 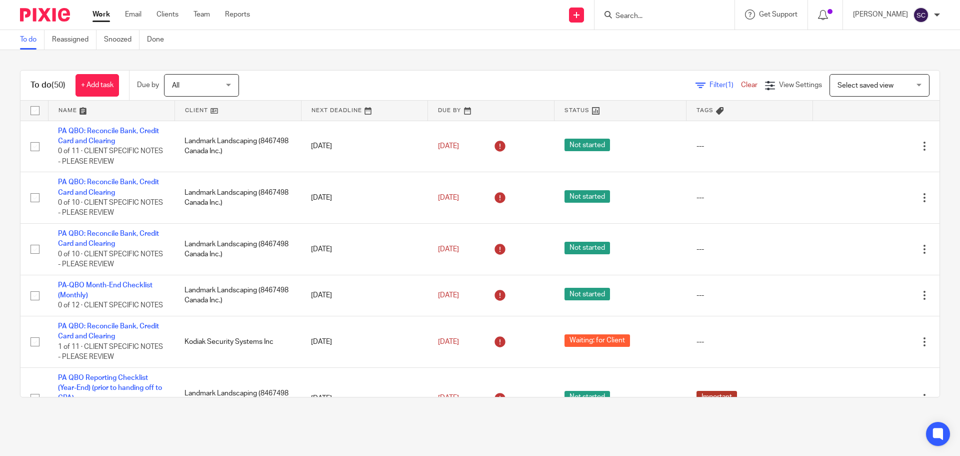 I want to click on a: PA QBO Reporting Checklist (Year-End) (prior to handing off to CPA), so click(x=110, y=388).